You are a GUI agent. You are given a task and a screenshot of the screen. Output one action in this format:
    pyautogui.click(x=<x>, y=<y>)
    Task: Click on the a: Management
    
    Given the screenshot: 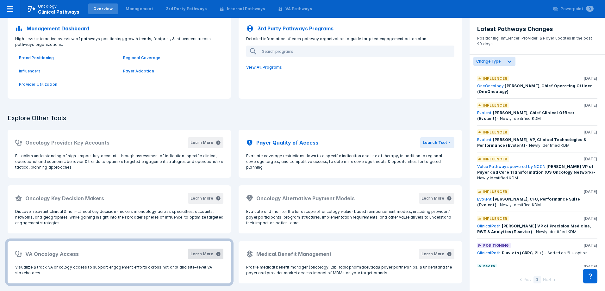 What is the action you would take?
    pyautogui.click(x=140, y=9)
    